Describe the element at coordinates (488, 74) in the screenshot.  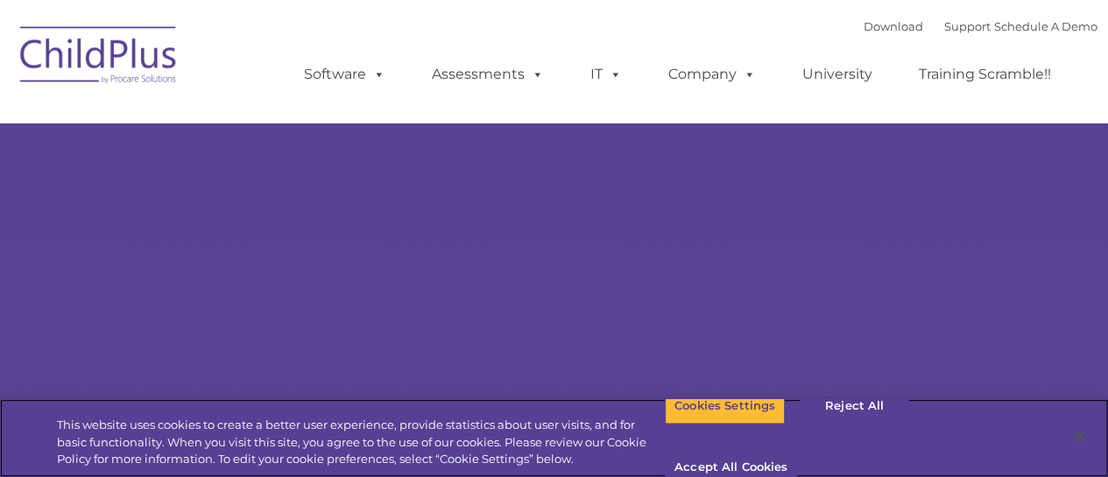
I see `a: Assessments` at that location.